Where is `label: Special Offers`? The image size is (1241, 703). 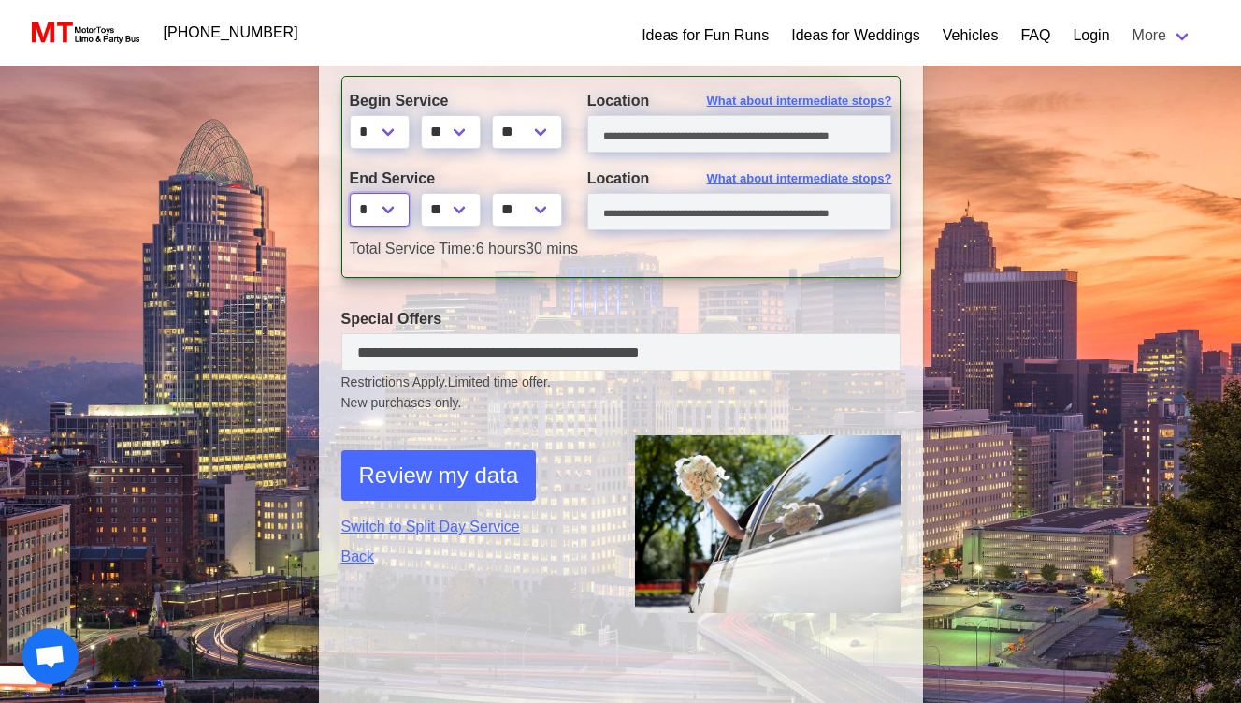
label: Special Offers is located at coordinates (621, 319).